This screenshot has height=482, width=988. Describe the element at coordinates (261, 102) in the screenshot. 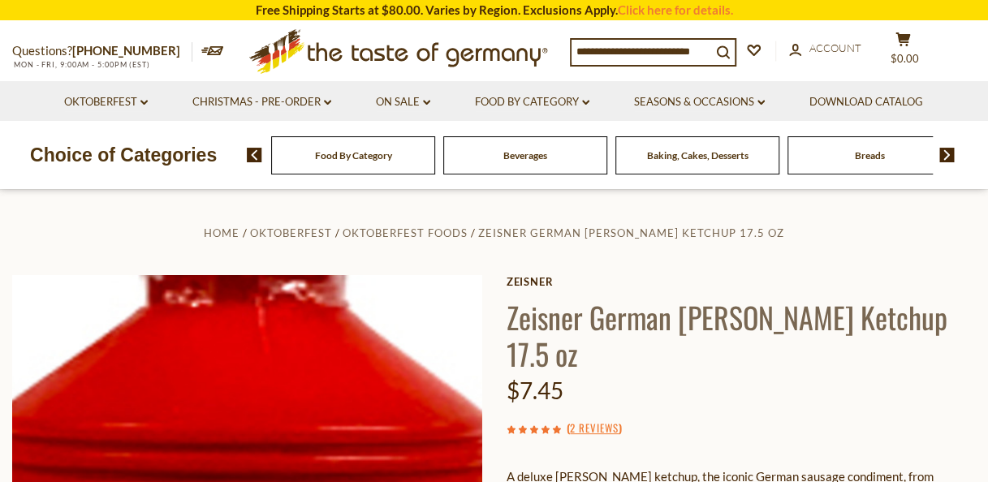

I see `a: Christmas - PRE-ORDER` at that location.